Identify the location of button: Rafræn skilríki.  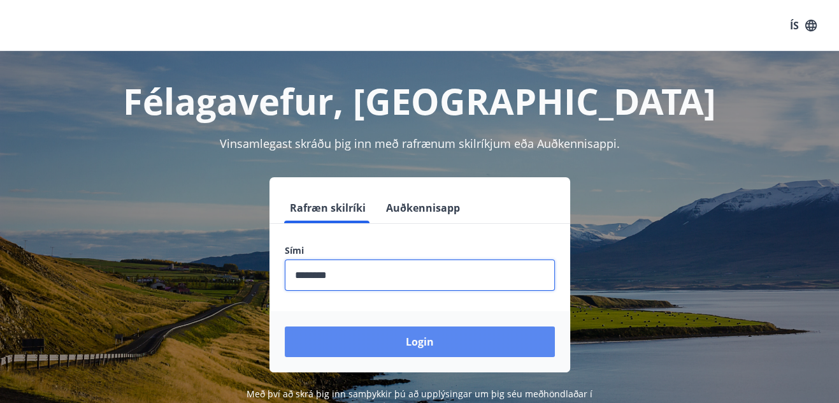
(327, 208).